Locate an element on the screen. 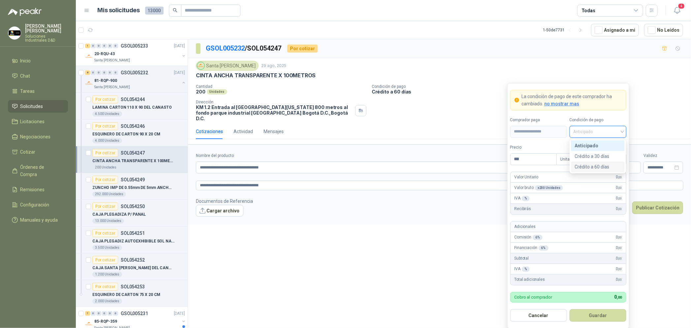 The width and height of the screenshot is (691, 328). button: Cargar archivo is located at coordinates (220, 211).